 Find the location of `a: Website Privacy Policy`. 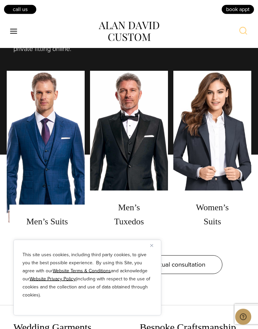

a: Website Privacy Policy is located at coordinates (52, 279).